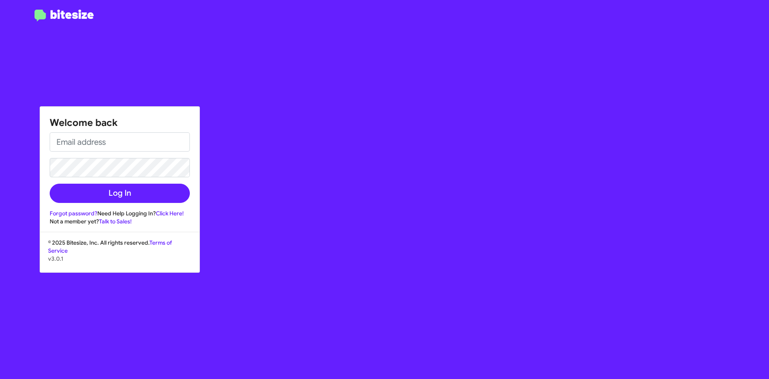 The image size is (769, 379). Describe the element at coordinates (120, 142) in the screenshot. I see `input: Email address` at that location.